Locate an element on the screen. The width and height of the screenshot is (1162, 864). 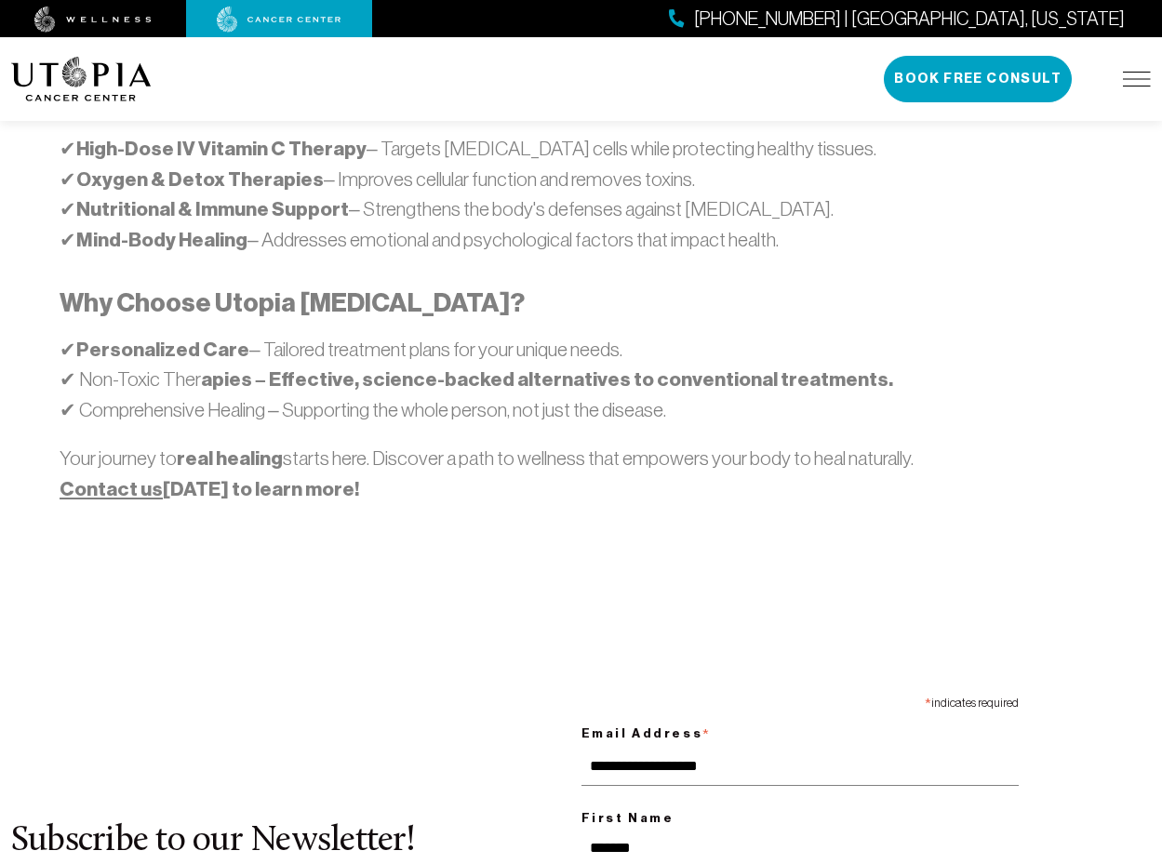
strong: High-Dose IV Vitamin C Therapy is located at coordinates (221, 149).